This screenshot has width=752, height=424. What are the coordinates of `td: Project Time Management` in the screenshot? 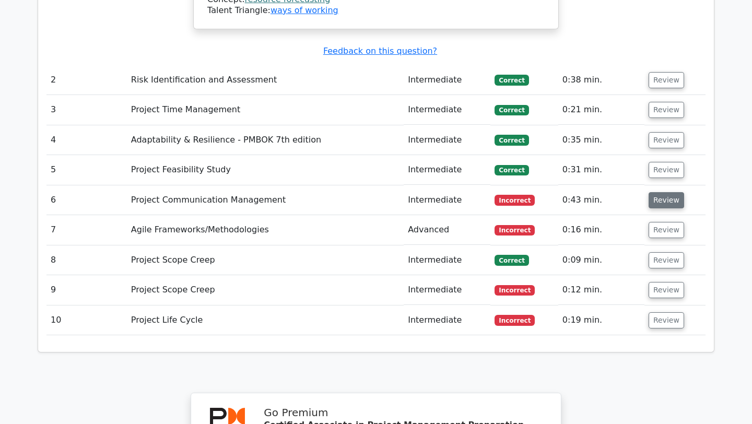 It's located at (265, 110).